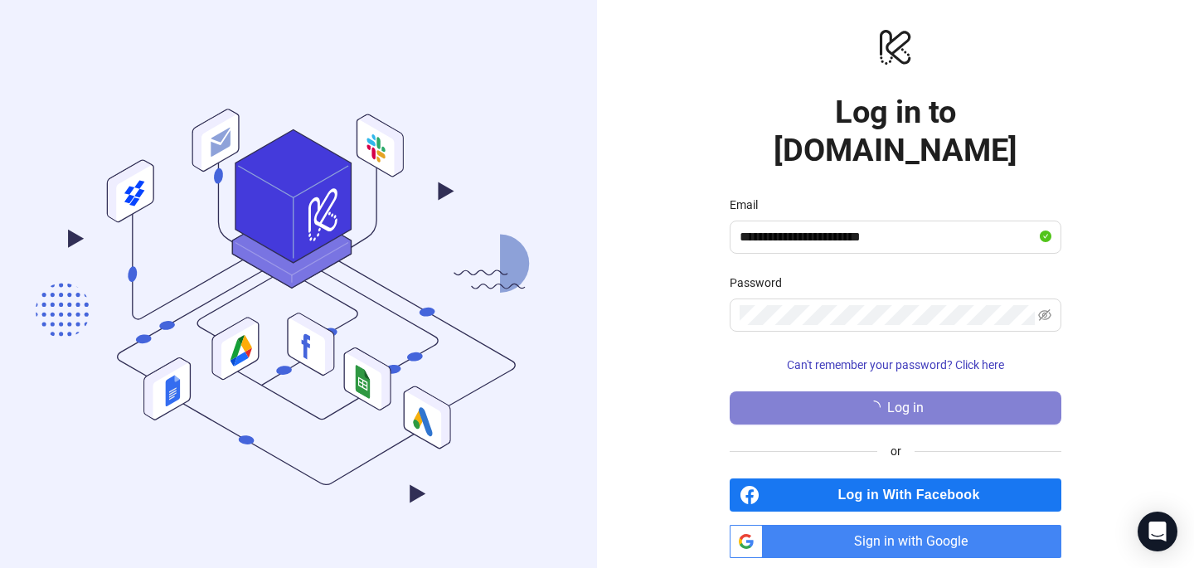 Image resolution: width=1194 pixels, height=568 pixels. Describe the element at coordinates (905, 408) in the screenshot. I see `span: Log in` at that location.